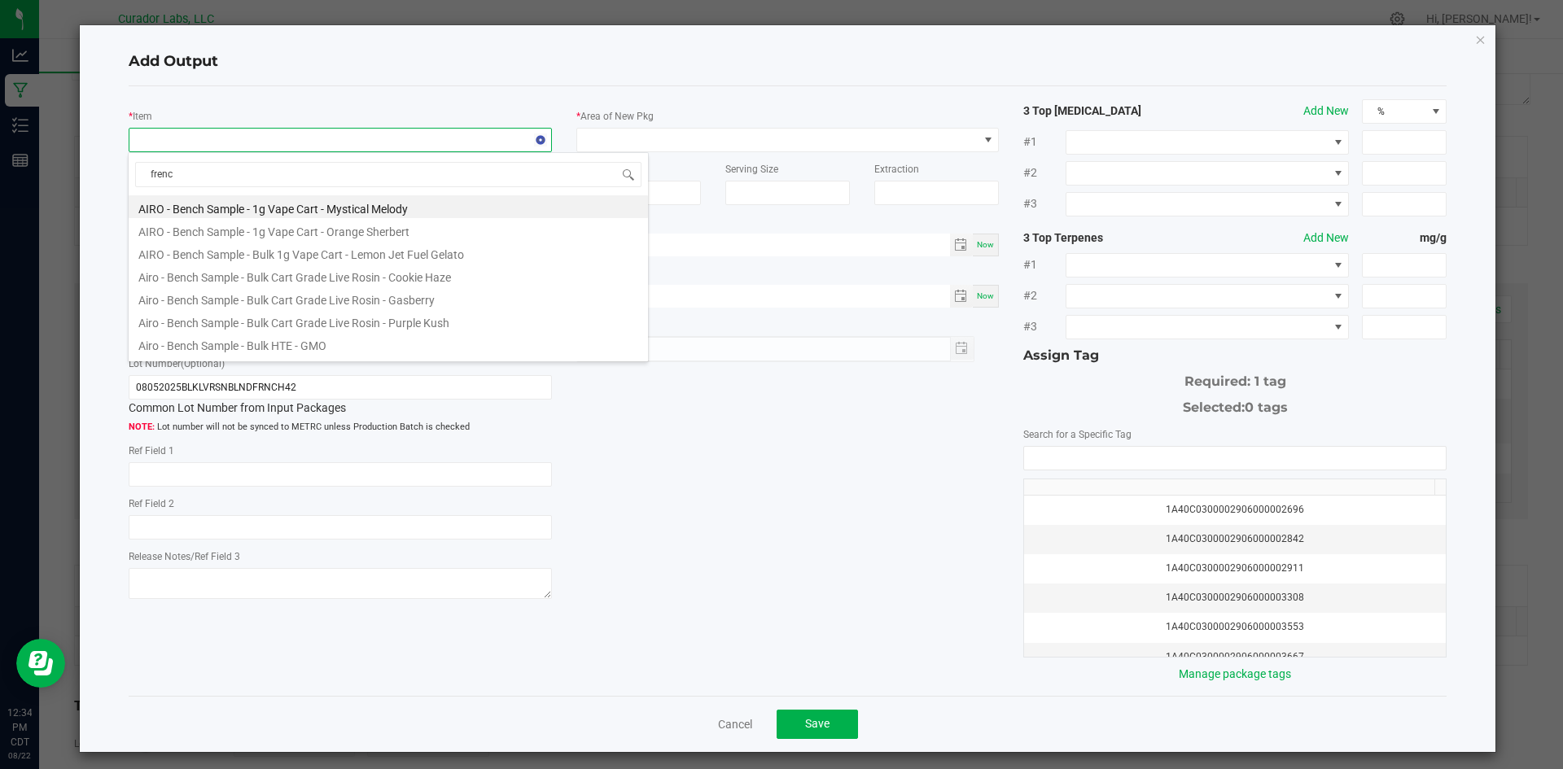  What do you see at coordinates (1235, 356) in the screenshot?
I see `div: Assign Tag` at bounding box center [1235, 356].